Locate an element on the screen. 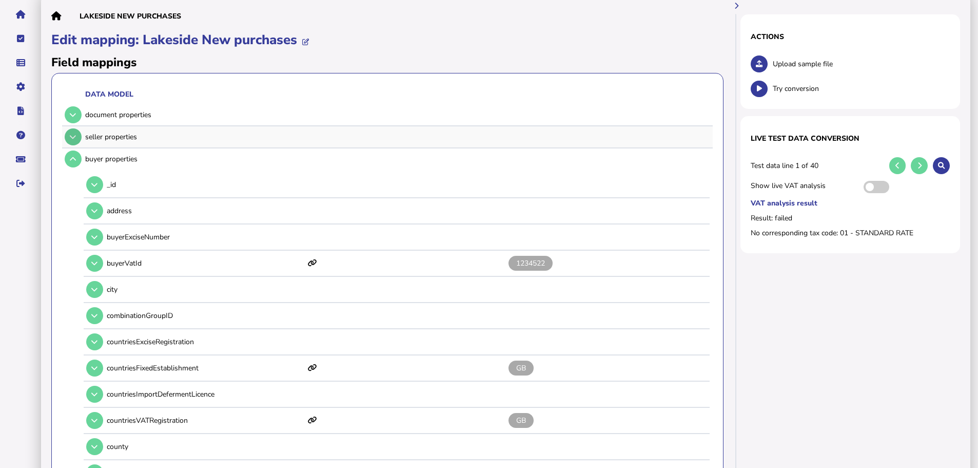  span: 1234522 is located at coordinates (531, 263).